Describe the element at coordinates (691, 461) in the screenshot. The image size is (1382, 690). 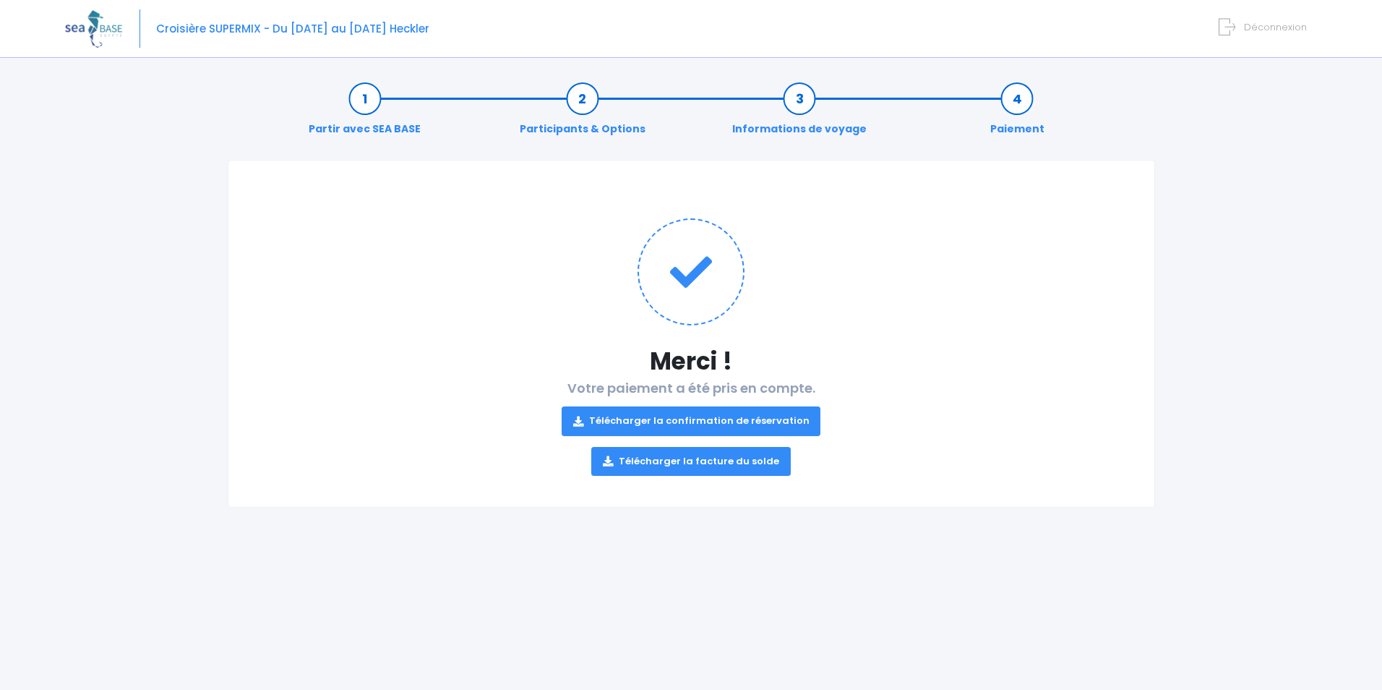
I see `a: Télécharger la facture du solde` at that location.